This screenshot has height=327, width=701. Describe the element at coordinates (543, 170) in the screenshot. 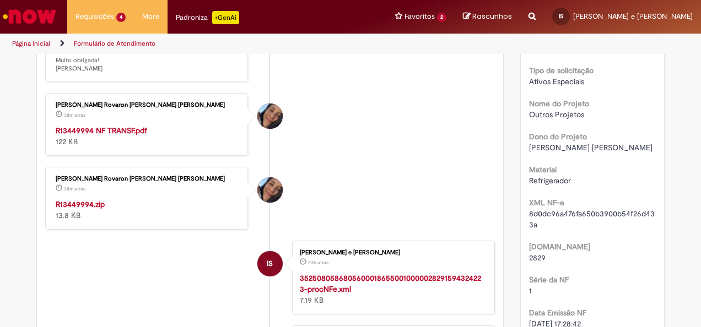

I see `b: Material` at that location.